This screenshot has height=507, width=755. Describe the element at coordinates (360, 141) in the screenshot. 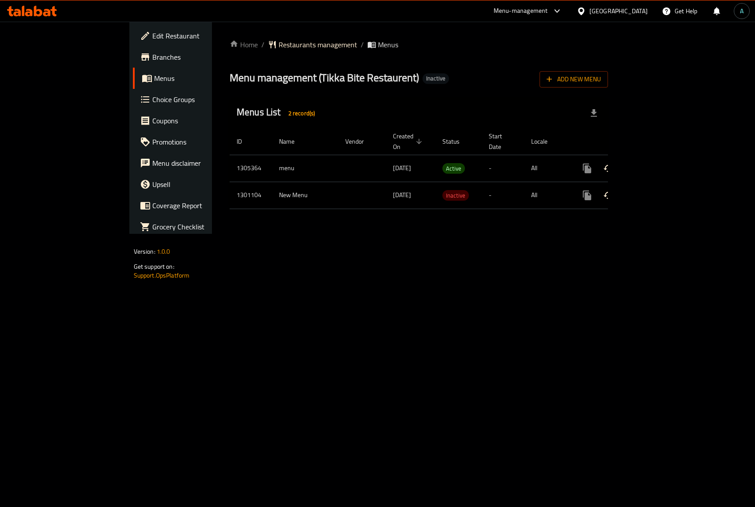

I see `span: Vendor` at that location.